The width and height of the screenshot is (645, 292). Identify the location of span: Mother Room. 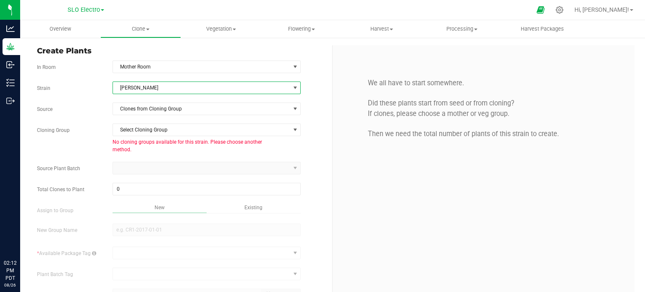
(202, 67).